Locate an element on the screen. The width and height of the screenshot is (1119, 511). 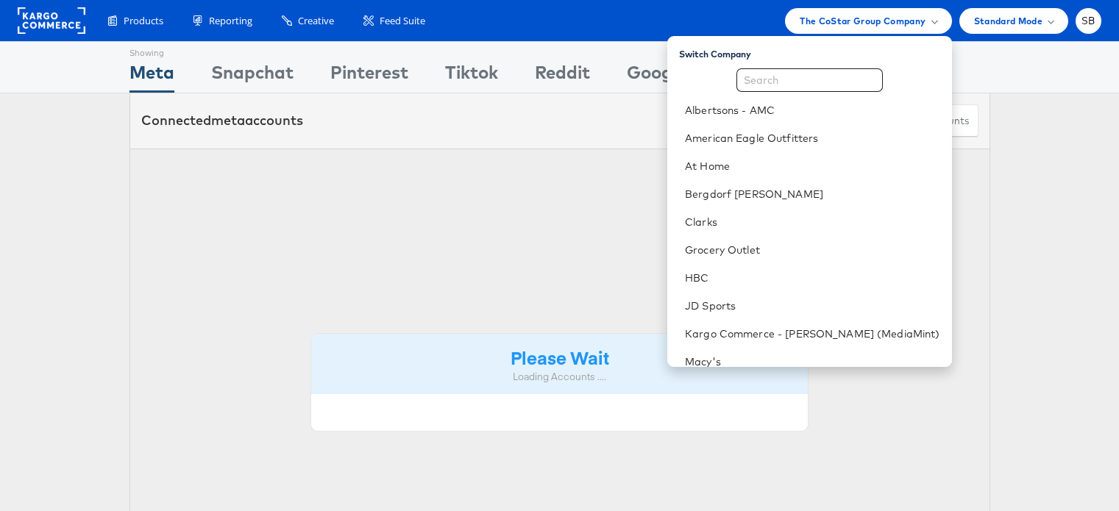
span: The CoStar Group Company is located at coordinates (862, 21).